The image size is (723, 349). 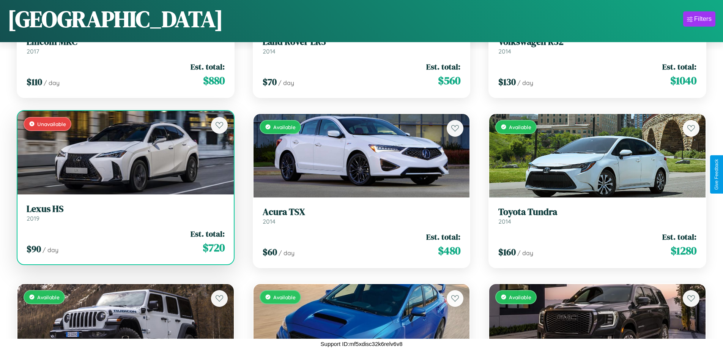 What do you see at coordinates (270, 82) in the screenshot?
I see `span: $ 70` at bounding box center [270, 82].